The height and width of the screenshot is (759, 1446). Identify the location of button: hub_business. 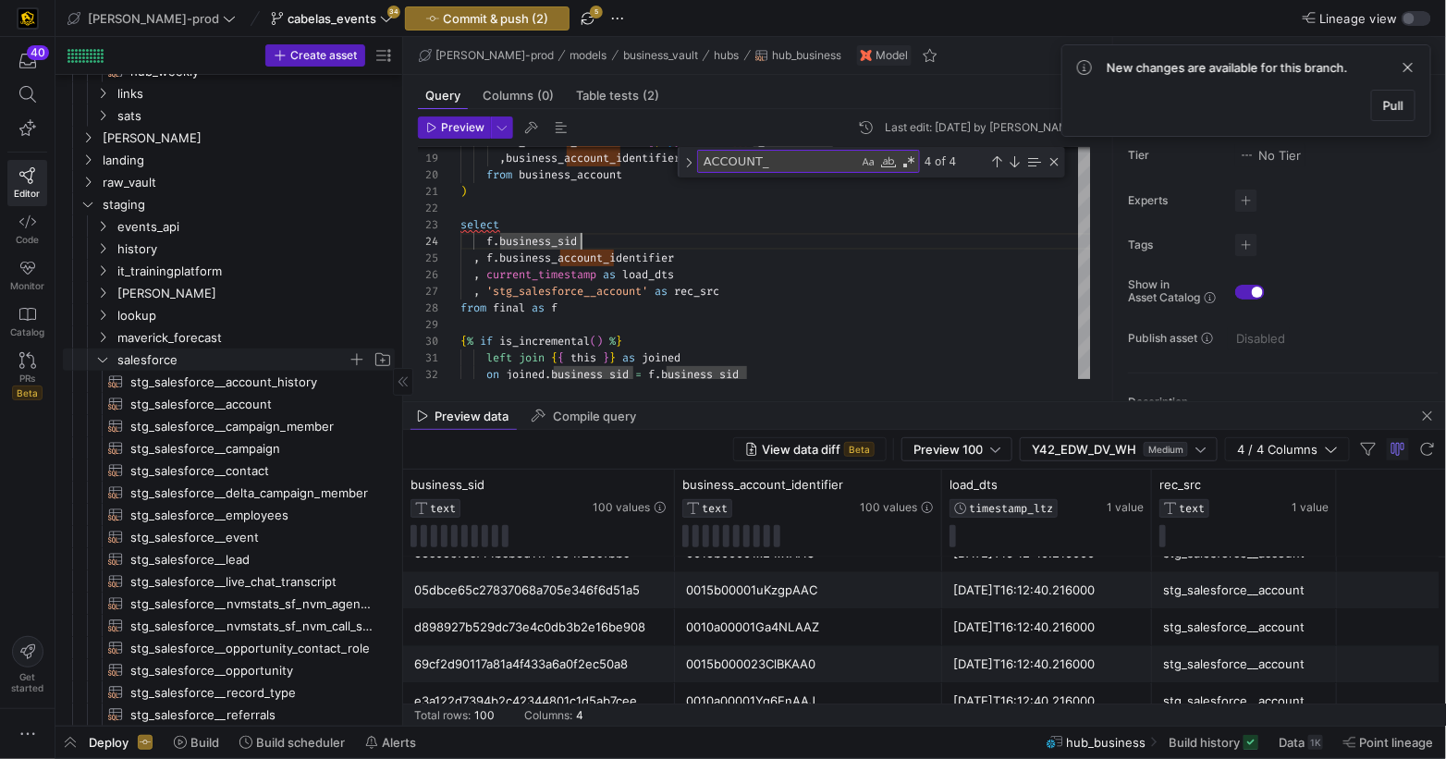
(798, 55).